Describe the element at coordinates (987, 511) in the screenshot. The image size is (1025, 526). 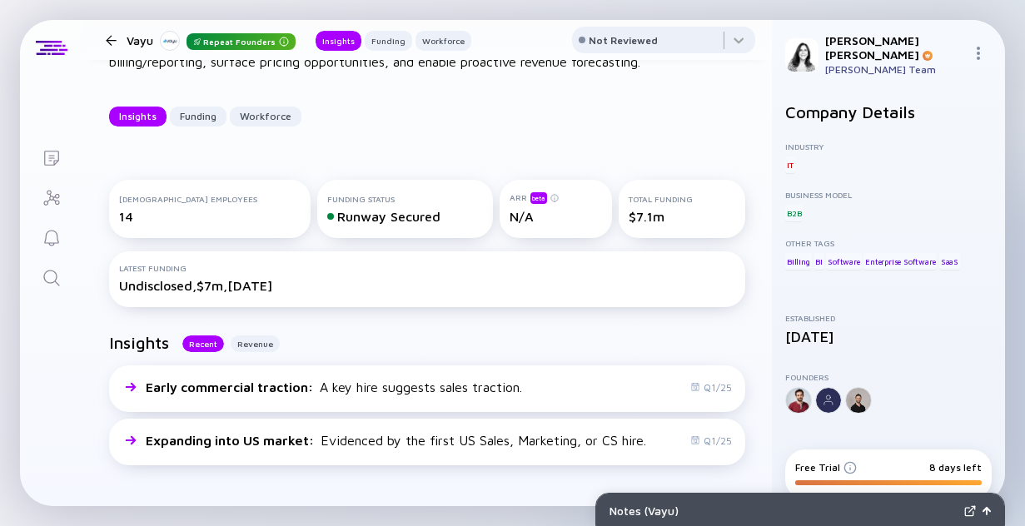
I see `img: Open Notes` at that location.